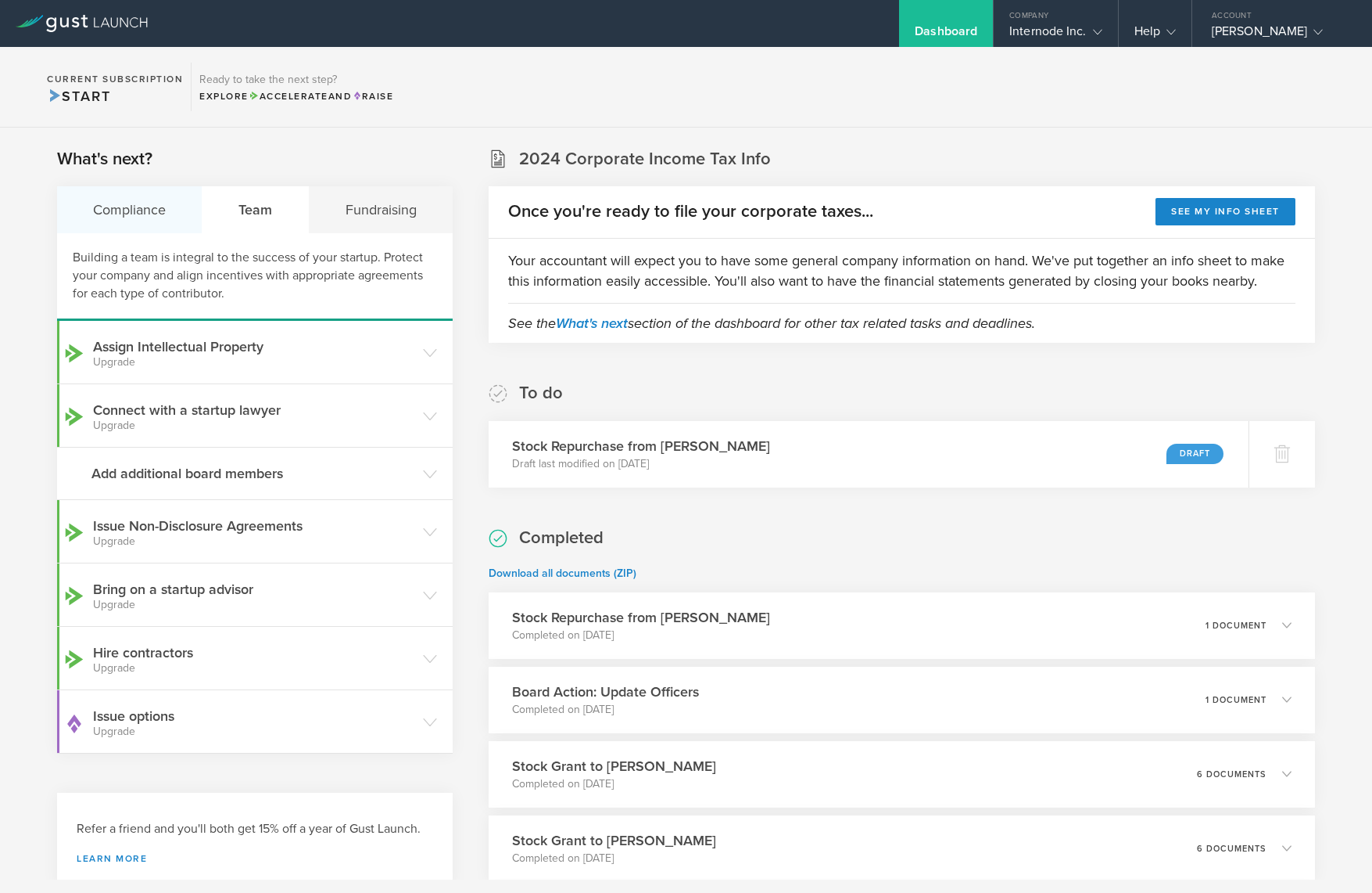 The image size is (1372, 893). I want to click on div: Team, so click(256, 209).